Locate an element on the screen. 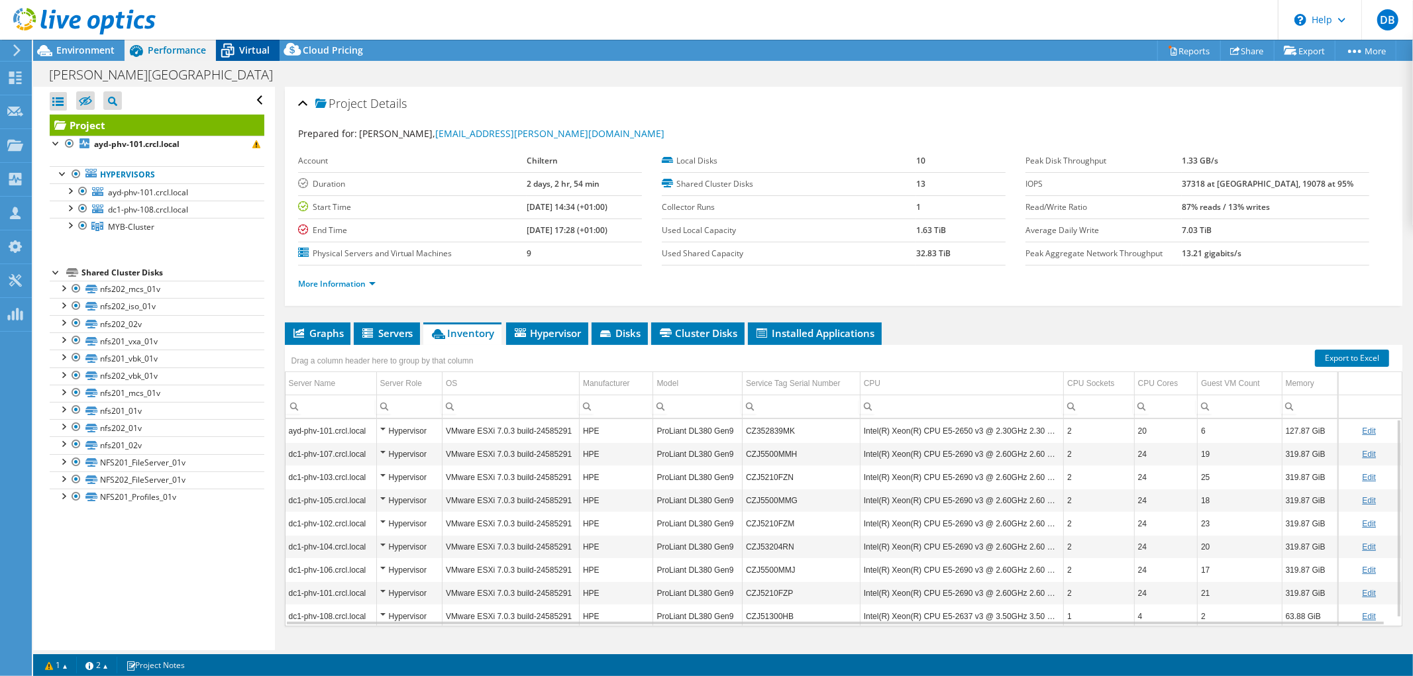 The image size is (1413, 676). td: Column Server Name, Value ayd-phv-101.crcl.local is located at coordinates (331, 431).